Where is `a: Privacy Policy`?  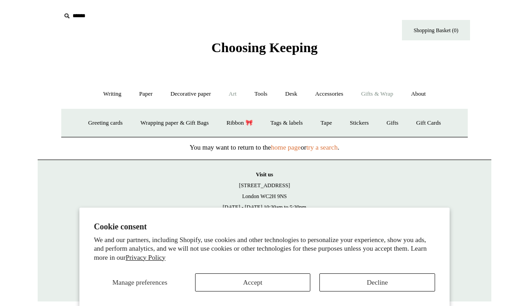
a: Privacy Policy is located at coordinates (146, 258).